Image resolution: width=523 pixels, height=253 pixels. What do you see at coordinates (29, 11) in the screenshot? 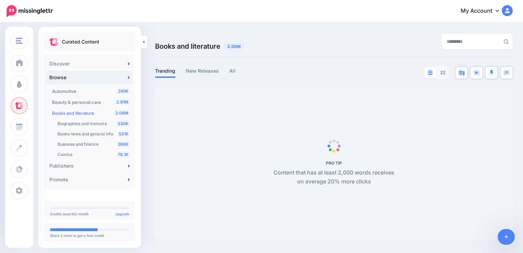
I see `img: Missinglettr` at bounding box center [29, 11].